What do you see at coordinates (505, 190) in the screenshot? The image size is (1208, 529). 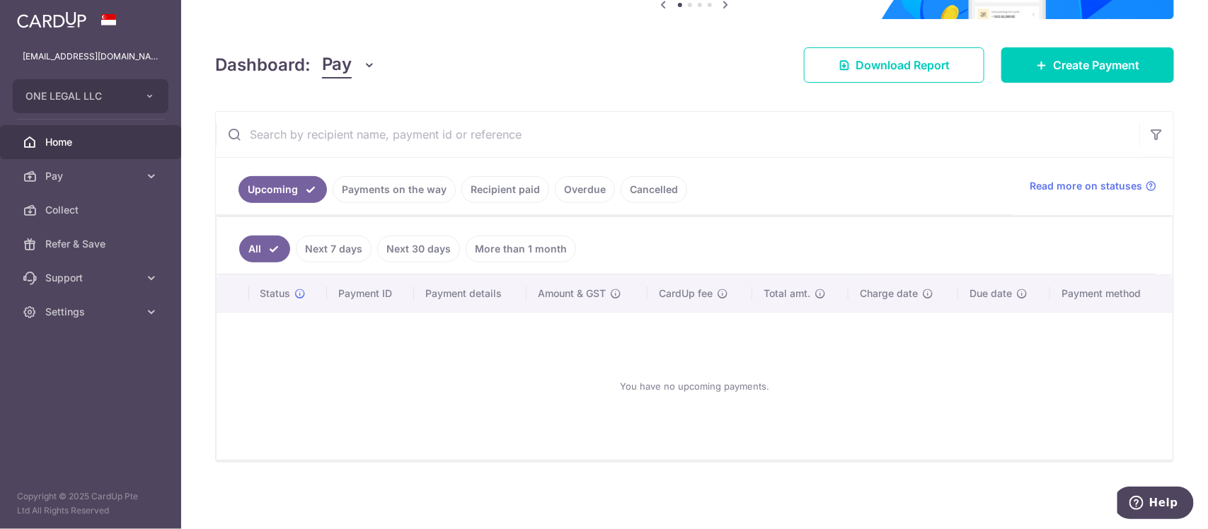 I see `a: Recipient paid` at bounding box center [505, 190].